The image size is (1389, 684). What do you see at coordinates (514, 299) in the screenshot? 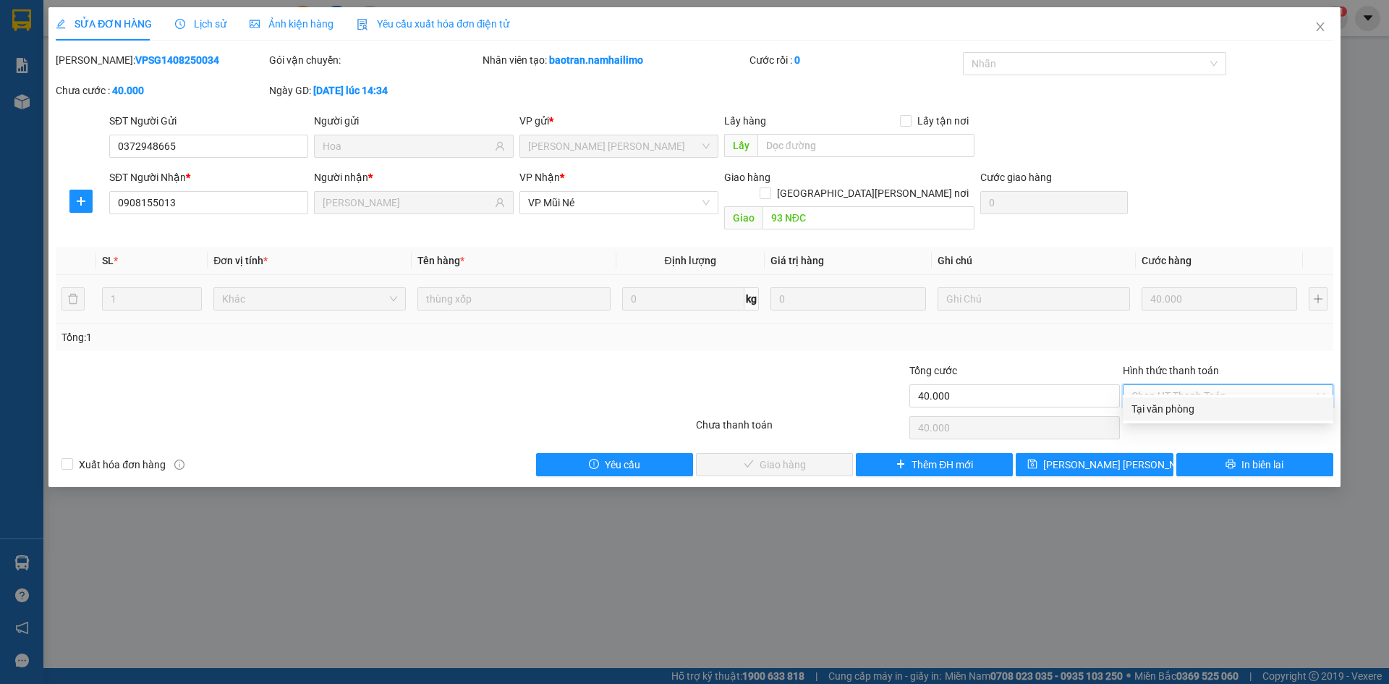
I see `input: VD: Bàn, Ghế` at bounding box center [514, 299].